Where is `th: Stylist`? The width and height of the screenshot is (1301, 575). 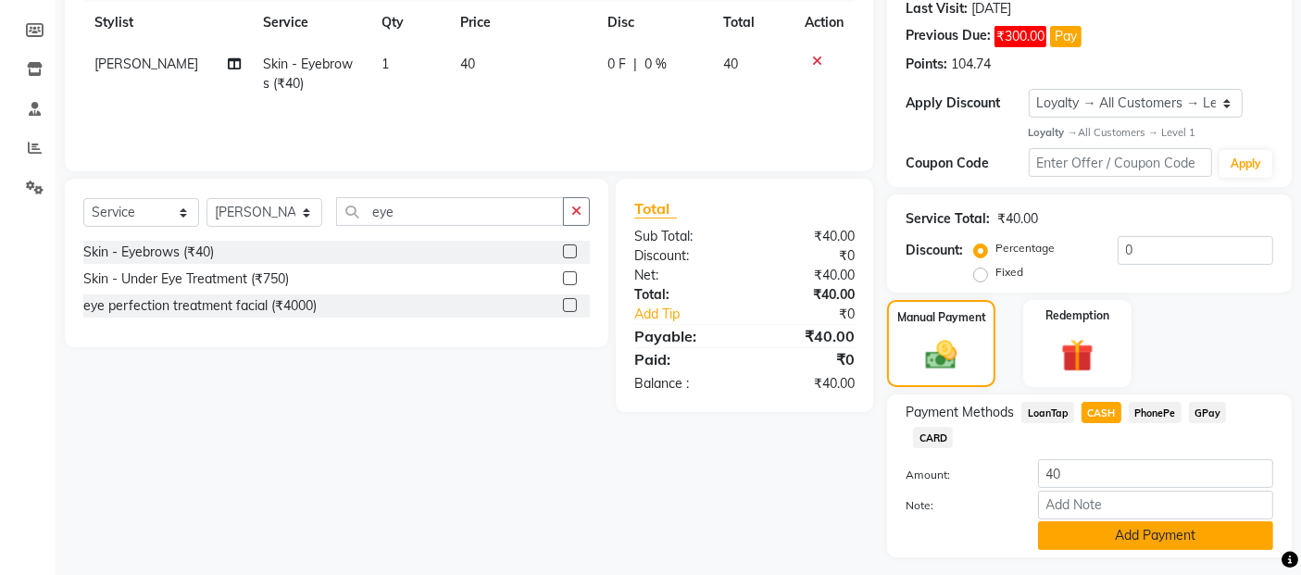 th: Stylist is located at coordinates (168, 22).